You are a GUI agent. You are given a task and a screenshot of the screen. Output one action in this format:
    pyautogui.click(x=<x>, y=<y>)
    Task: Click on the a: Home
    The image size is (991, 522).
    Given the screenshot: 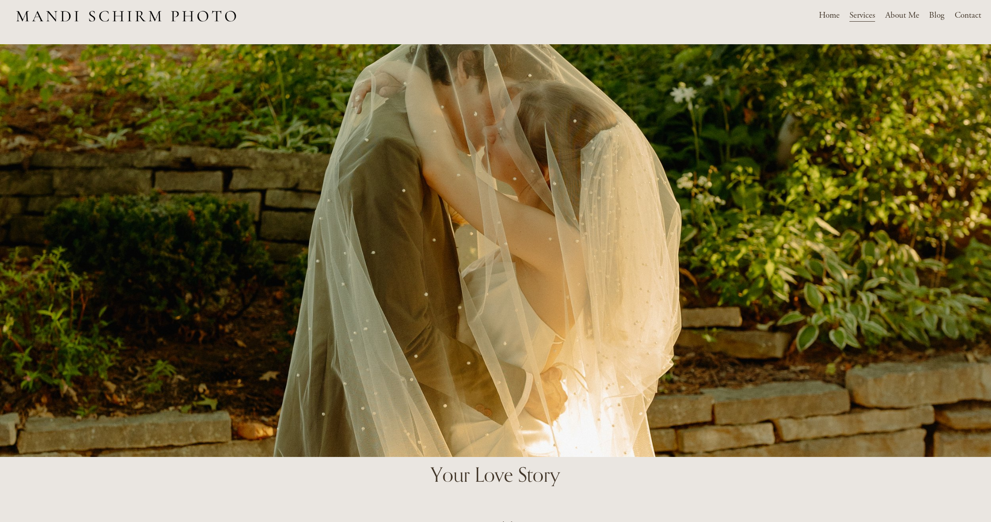 What is the action you would take?
    pyautogui.click(x=829, y=15)
    